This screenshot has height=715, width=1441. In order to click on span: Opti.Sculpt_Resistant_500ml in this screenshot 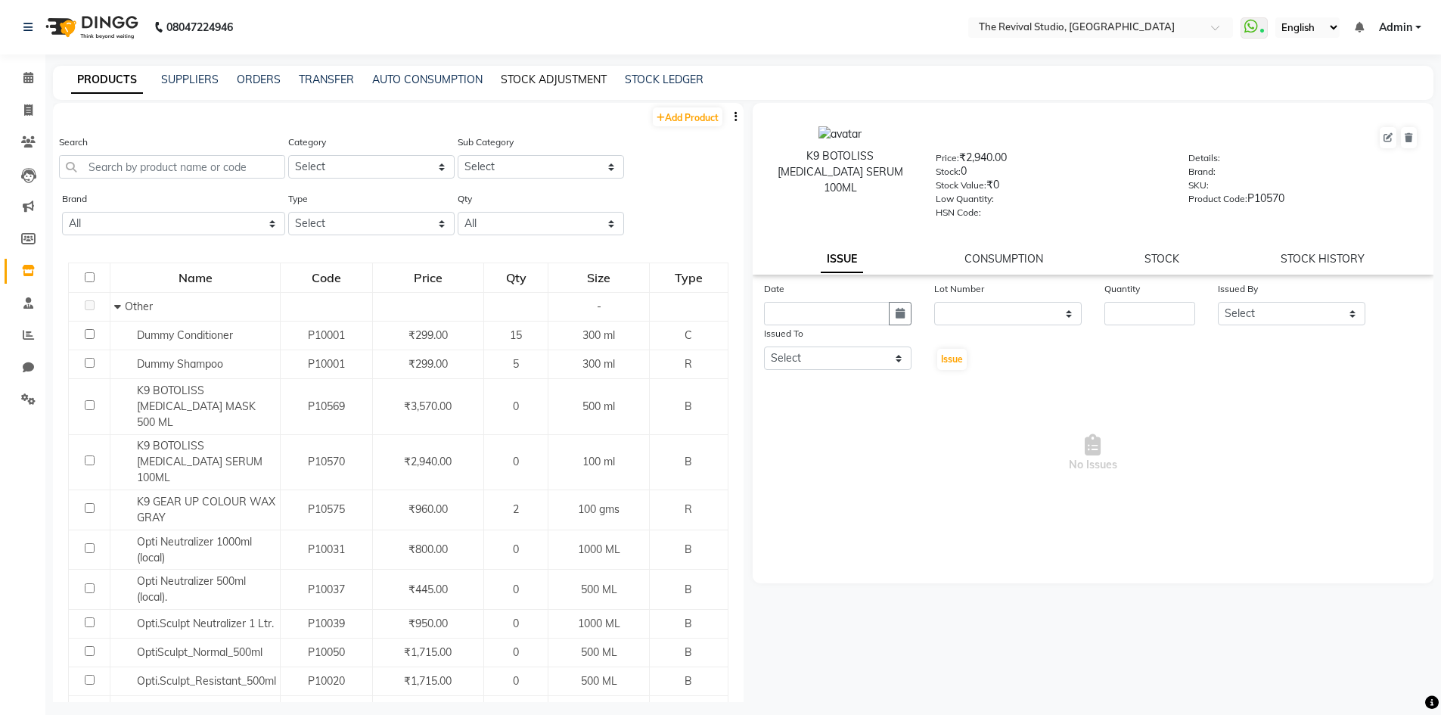, I will do `click(207, 681)`.